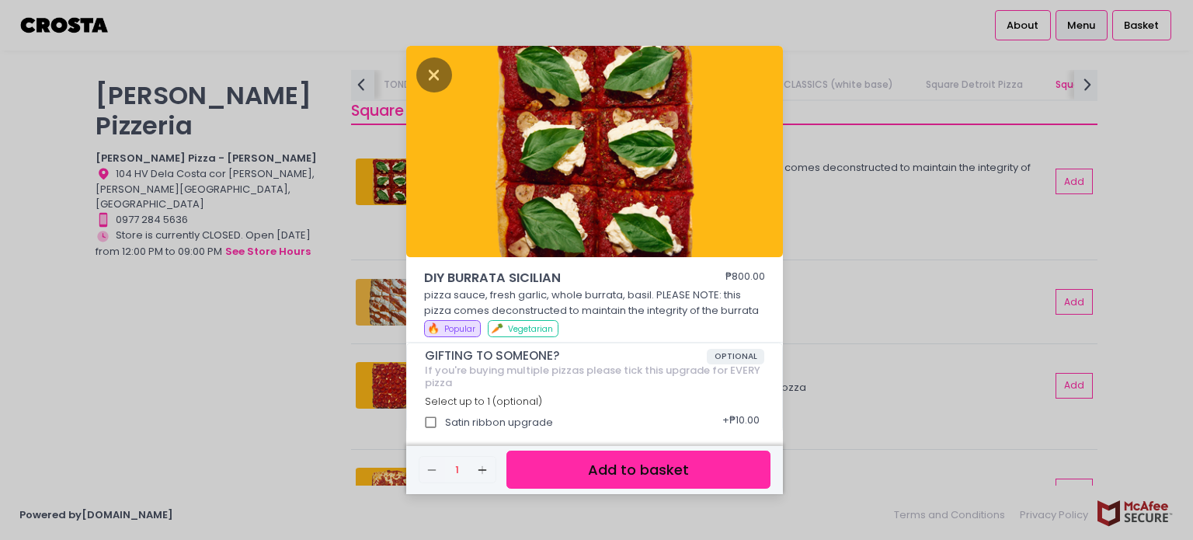 The height and width of the screenshot is (540, 1193). I want to click on span: Select up to 1 (optional), so click(483, 401).